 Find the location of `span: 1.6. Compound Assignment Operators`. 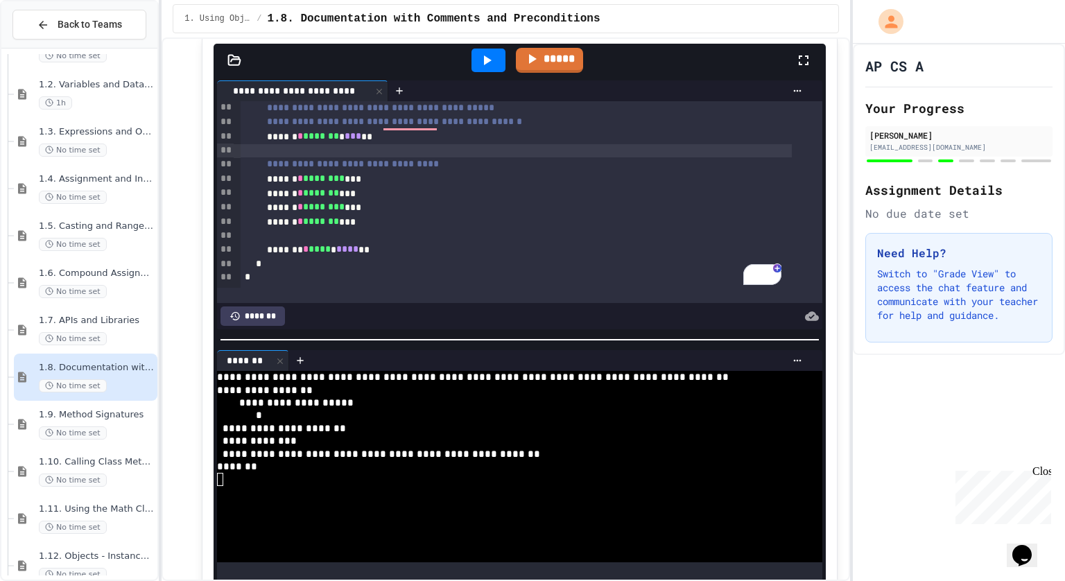

span: 1.6. Compound Assignment Operators is located at coordinates (96, 273).